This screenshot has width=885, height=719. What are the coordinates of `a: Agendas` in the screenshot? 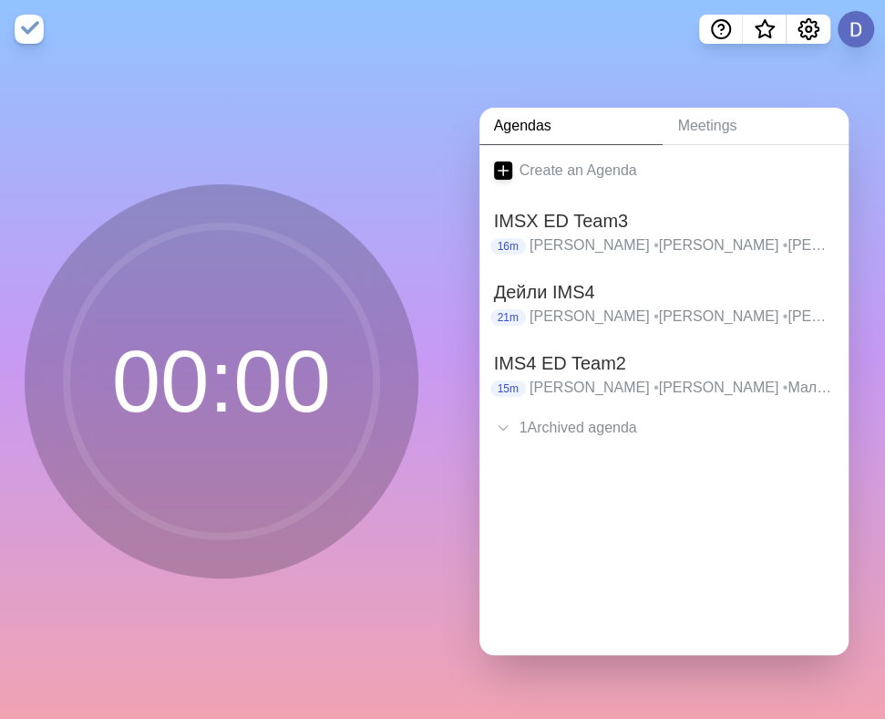 It's located at (572, 126).